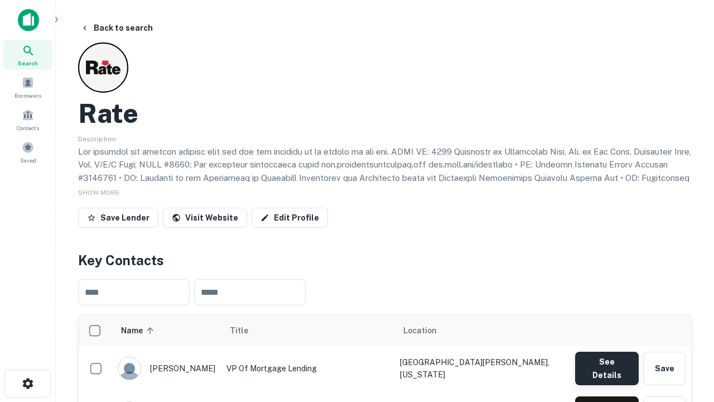 This screenshot has height=402, width=714. I want to click on img: 9c8pery4andzj6ohjkjp54ma2, so click(129, 368).